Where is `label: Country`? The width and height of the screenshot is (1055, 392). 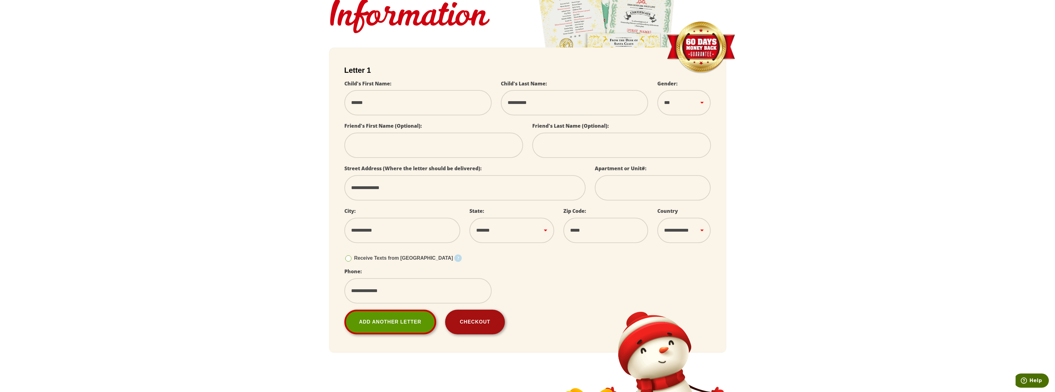
label: Country is located at coordinates (668, 211).